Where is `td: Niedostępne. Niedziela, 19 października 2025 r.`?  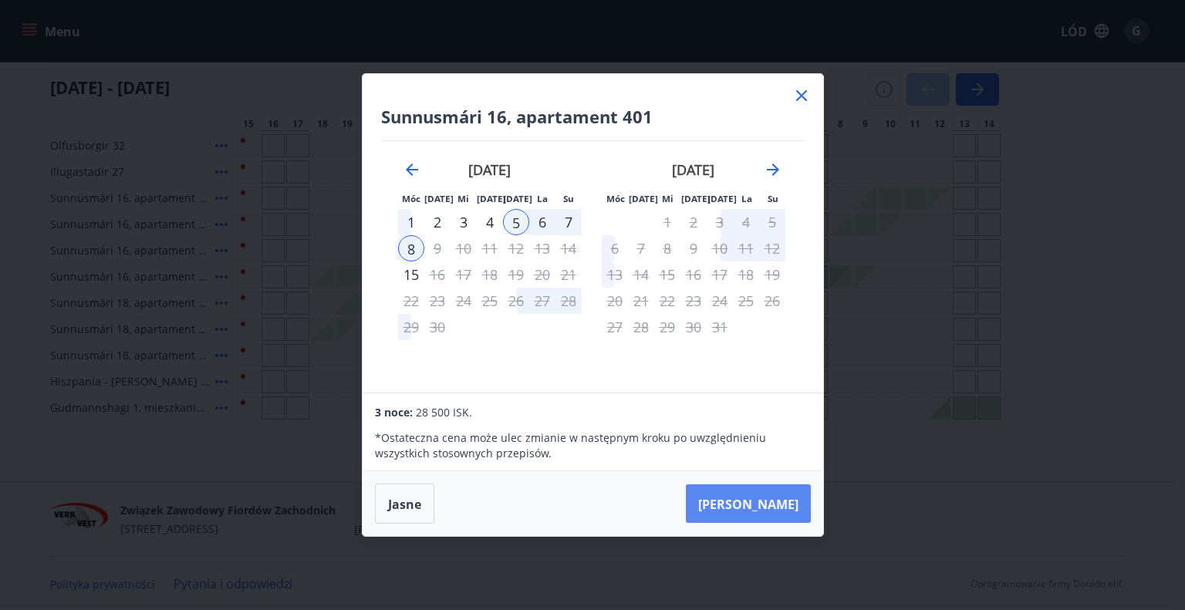 td: Niedostępne. Niedziela, 19 października 2025 r. is located at coordinates (772, 275).